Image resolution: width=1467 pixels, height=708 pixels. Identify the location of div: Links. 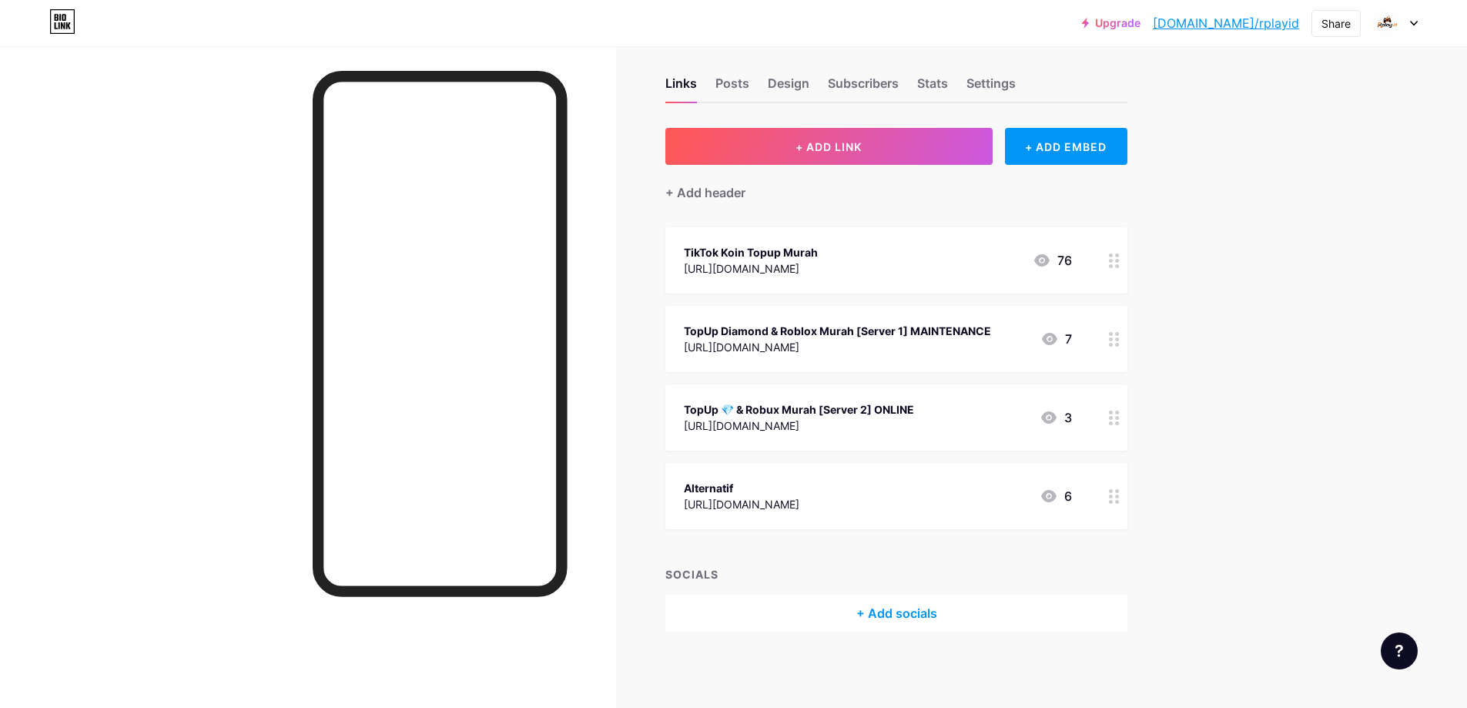
(681, 88).